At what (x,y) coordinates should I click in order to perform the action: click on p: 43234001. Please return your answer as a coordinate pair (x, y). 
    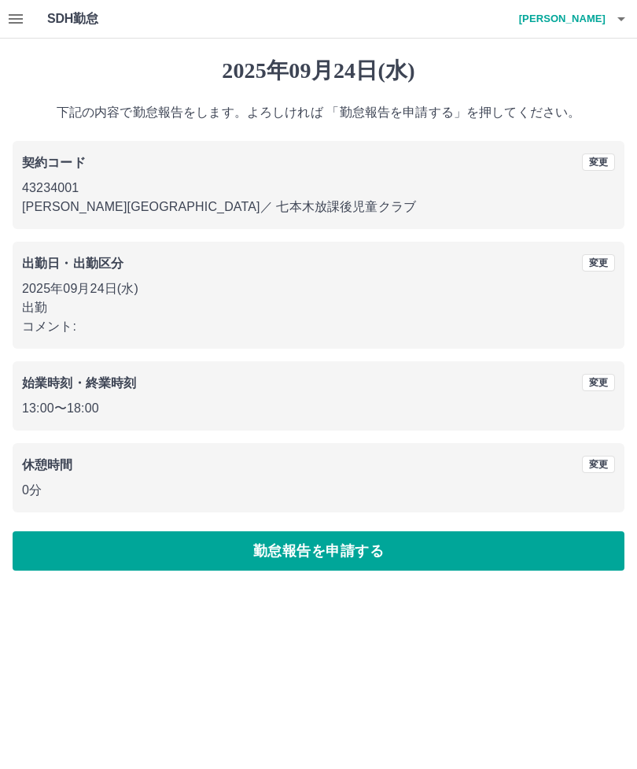
    Looking at the image, I should click on (319, 188).